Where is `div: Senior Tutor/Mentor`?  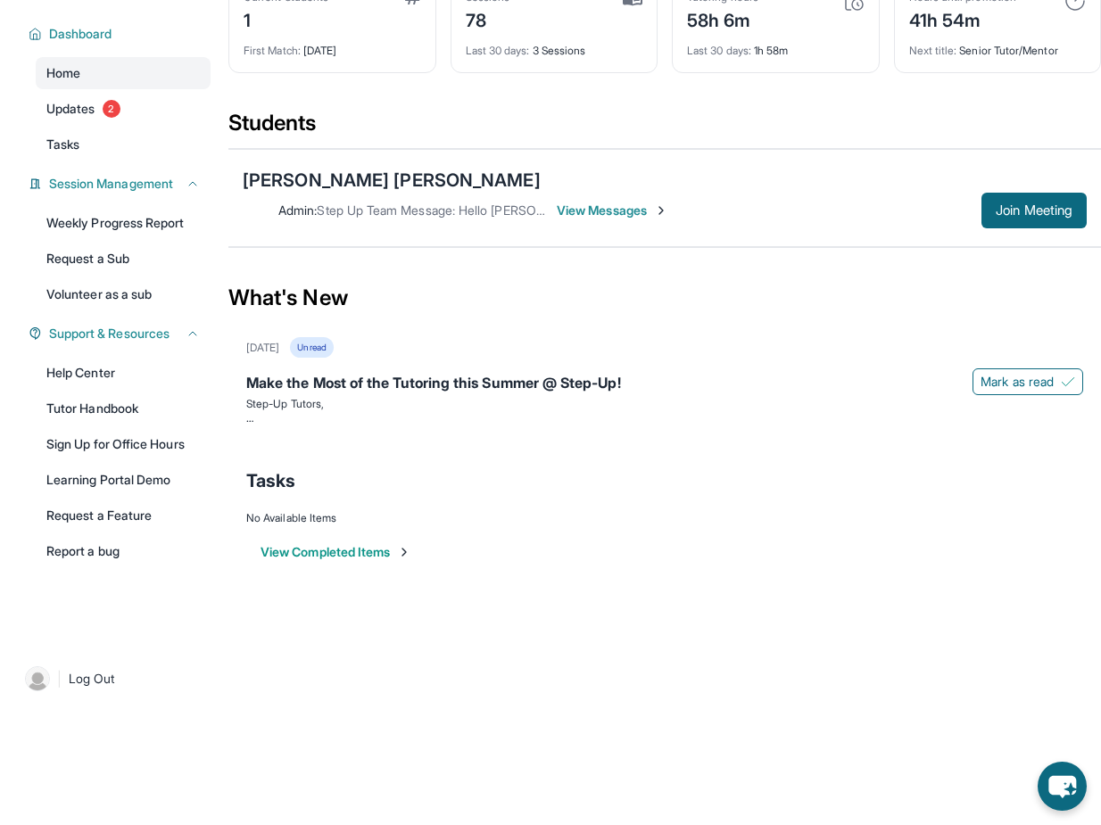 div: Senior Tutor/Mentor is located at coordinates (997, 45).